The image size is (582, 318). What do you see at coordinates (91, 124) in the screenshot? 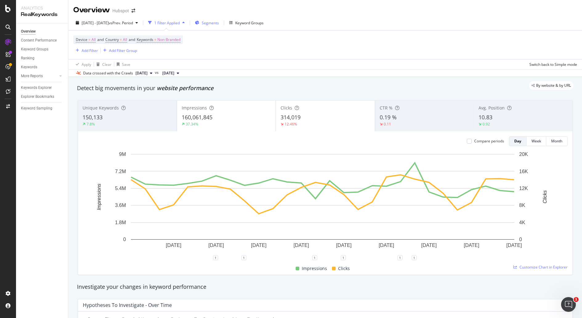
I see `div: 7.8%` at bounding box center [91, 124].